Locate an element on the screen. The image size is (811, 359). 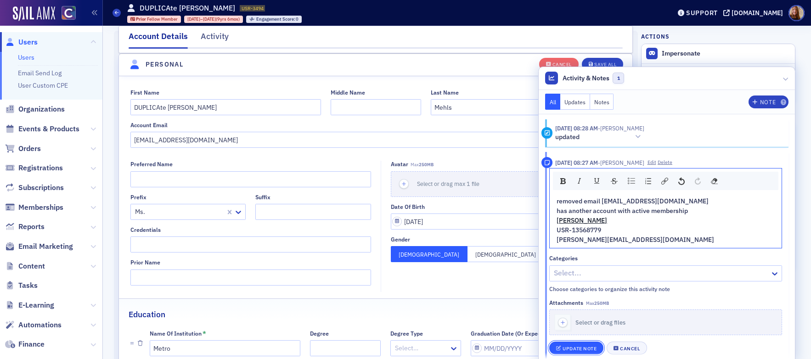
span: has another account with active membership is located at coordinates (622, 211).